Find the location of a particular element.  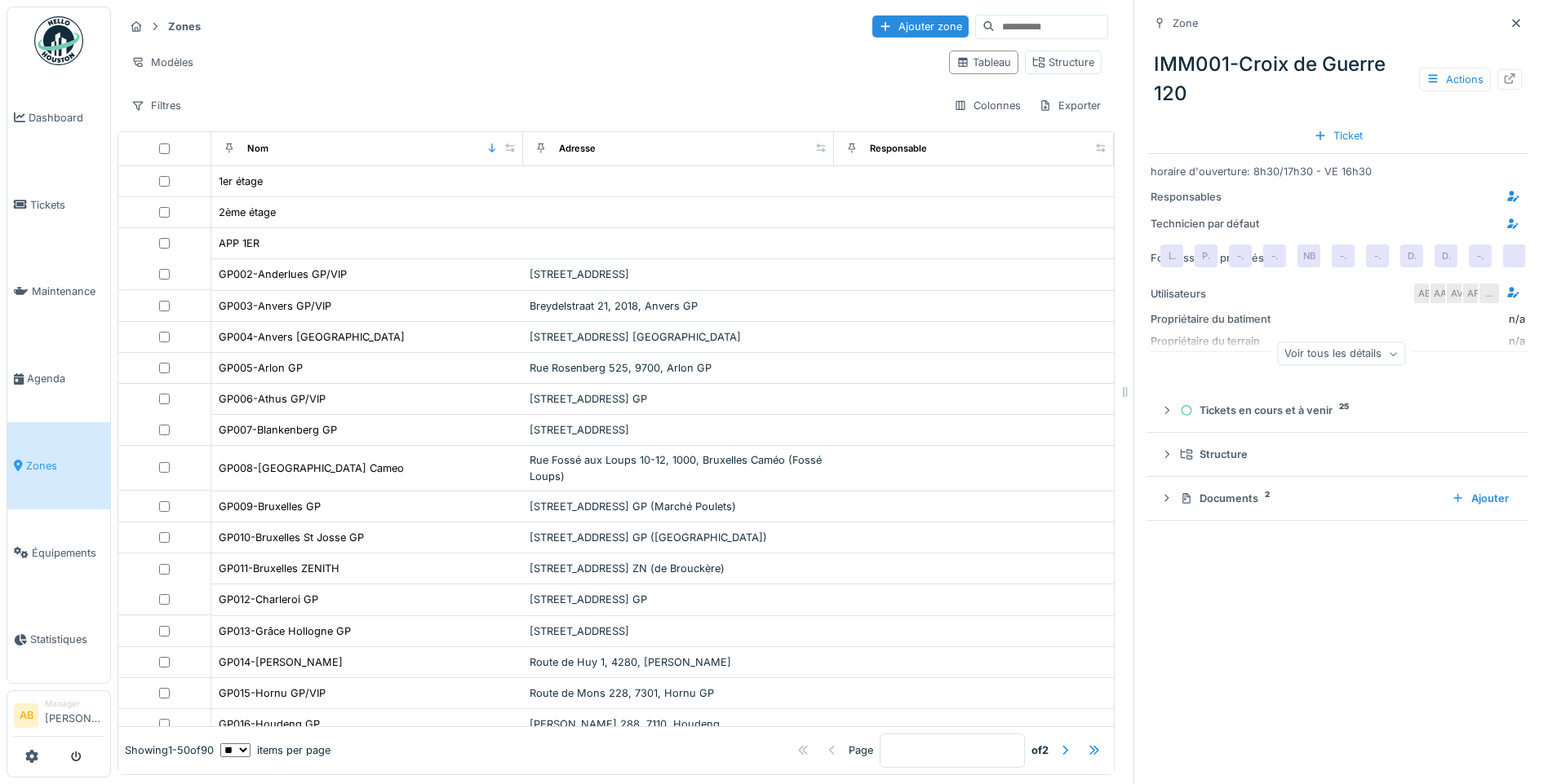

img: Badge_color-CXgf-gQk.svg is located at coordinates (59, 41).